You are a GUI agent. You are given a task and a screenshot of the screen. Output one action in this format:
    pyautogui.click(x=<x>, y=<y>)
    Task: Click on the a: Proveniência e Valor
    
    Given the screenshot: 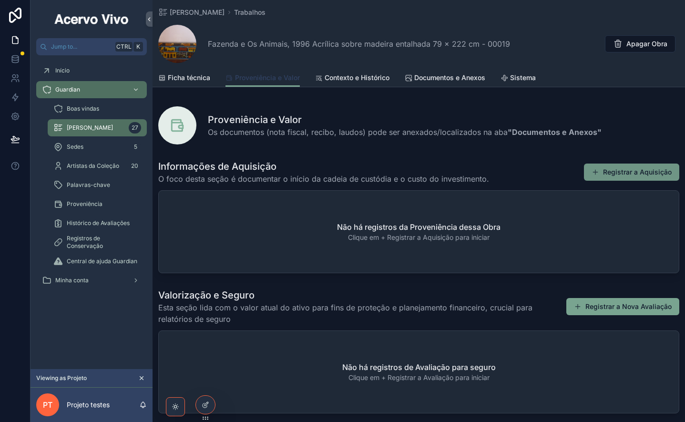 What is the action you would take?
    pyautogui.click(x=263, y=78)
    